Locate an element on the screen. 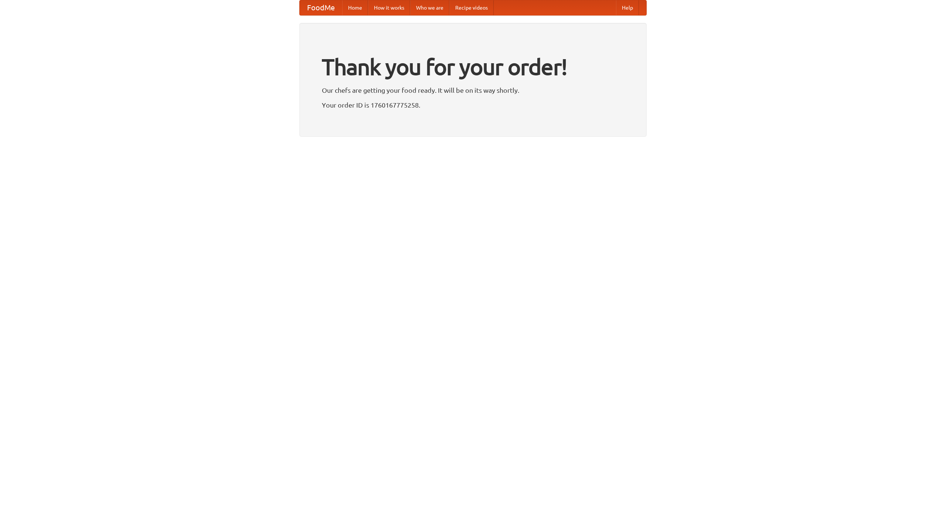 The width and height of the screenshot is (946, 523). h1: Thank you for your order! is located at coordinates (473, 67).